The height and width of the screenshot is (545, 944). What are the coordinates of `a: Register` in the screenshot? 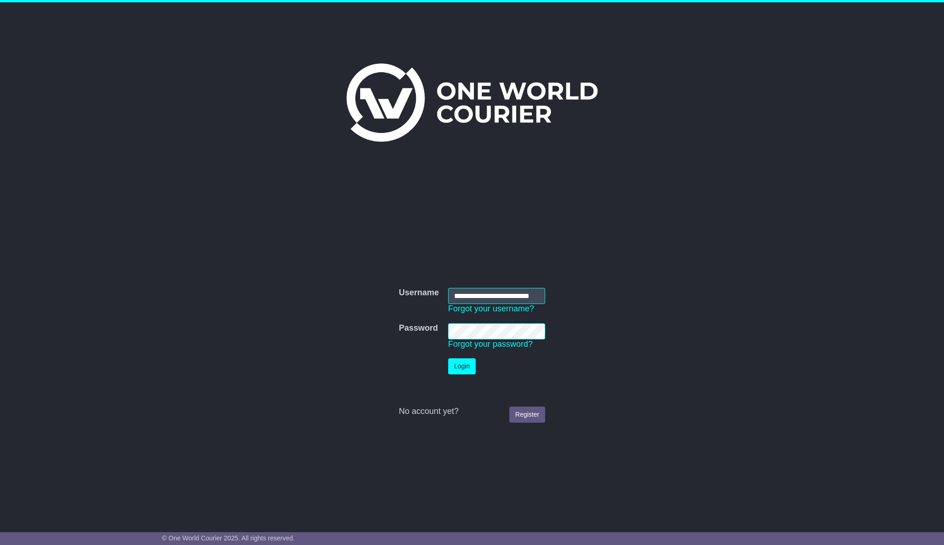 It's located at (527, 414).